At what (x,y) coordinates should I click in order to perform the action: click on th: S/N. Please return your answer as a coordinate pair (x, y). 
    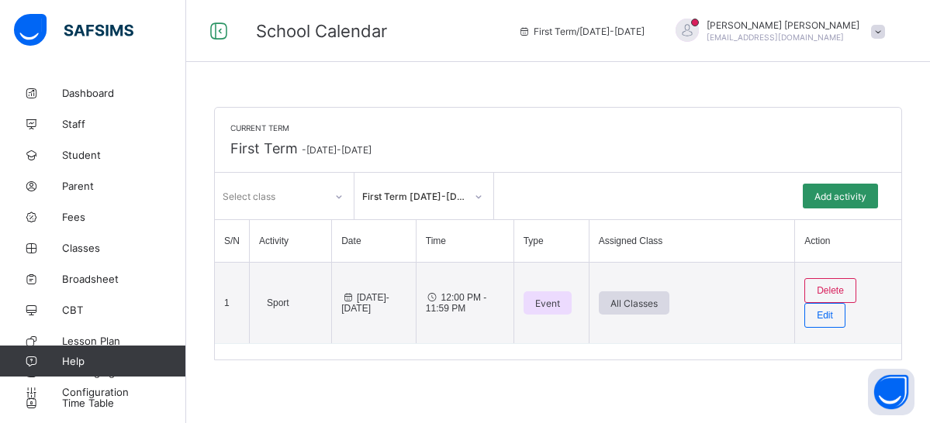
    Looking at the image, I should click on (232, 241).